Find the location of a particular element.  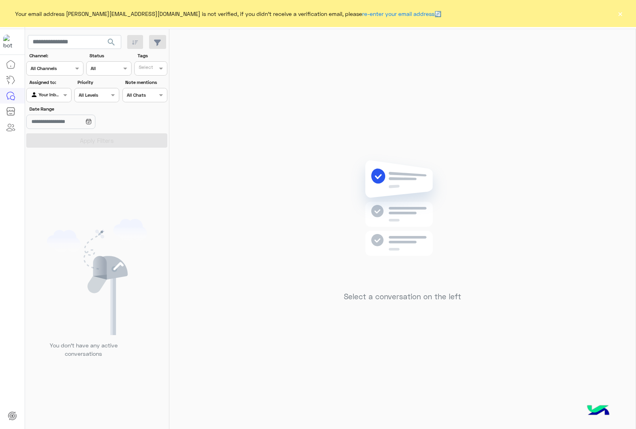

label: Channel: is located at coordinates (56, 56).